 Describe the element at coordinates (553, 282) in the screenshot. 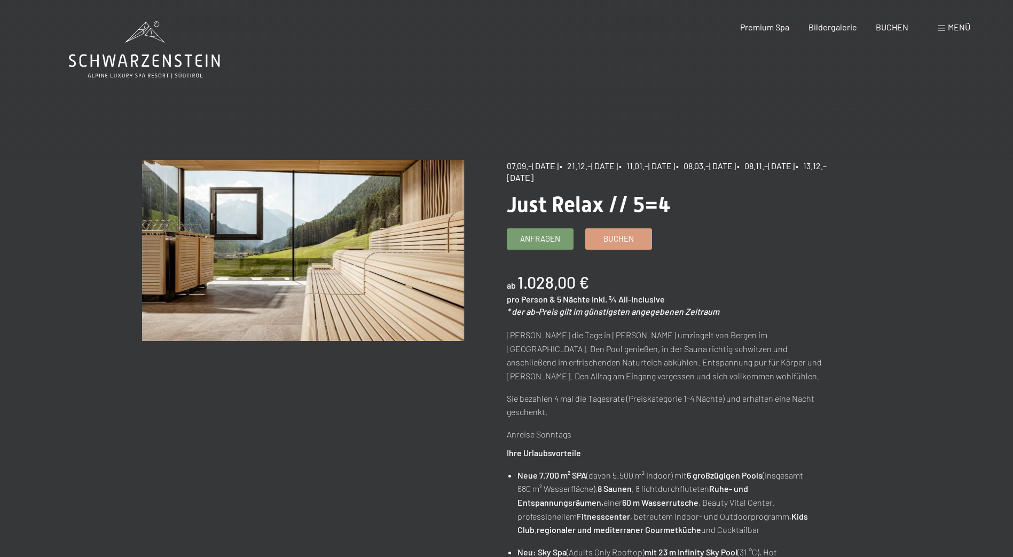

I see `b: 1.028,00 €` at that location.